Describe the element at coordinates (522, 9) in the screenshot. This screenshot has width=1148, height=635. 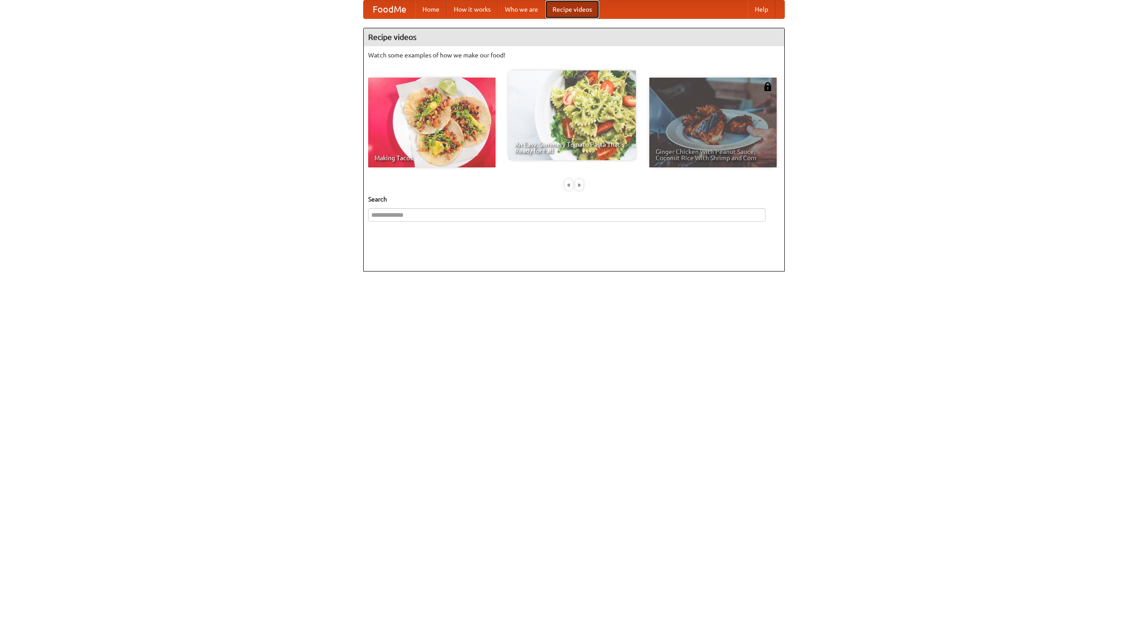
I see `a: Who we are` at that location.